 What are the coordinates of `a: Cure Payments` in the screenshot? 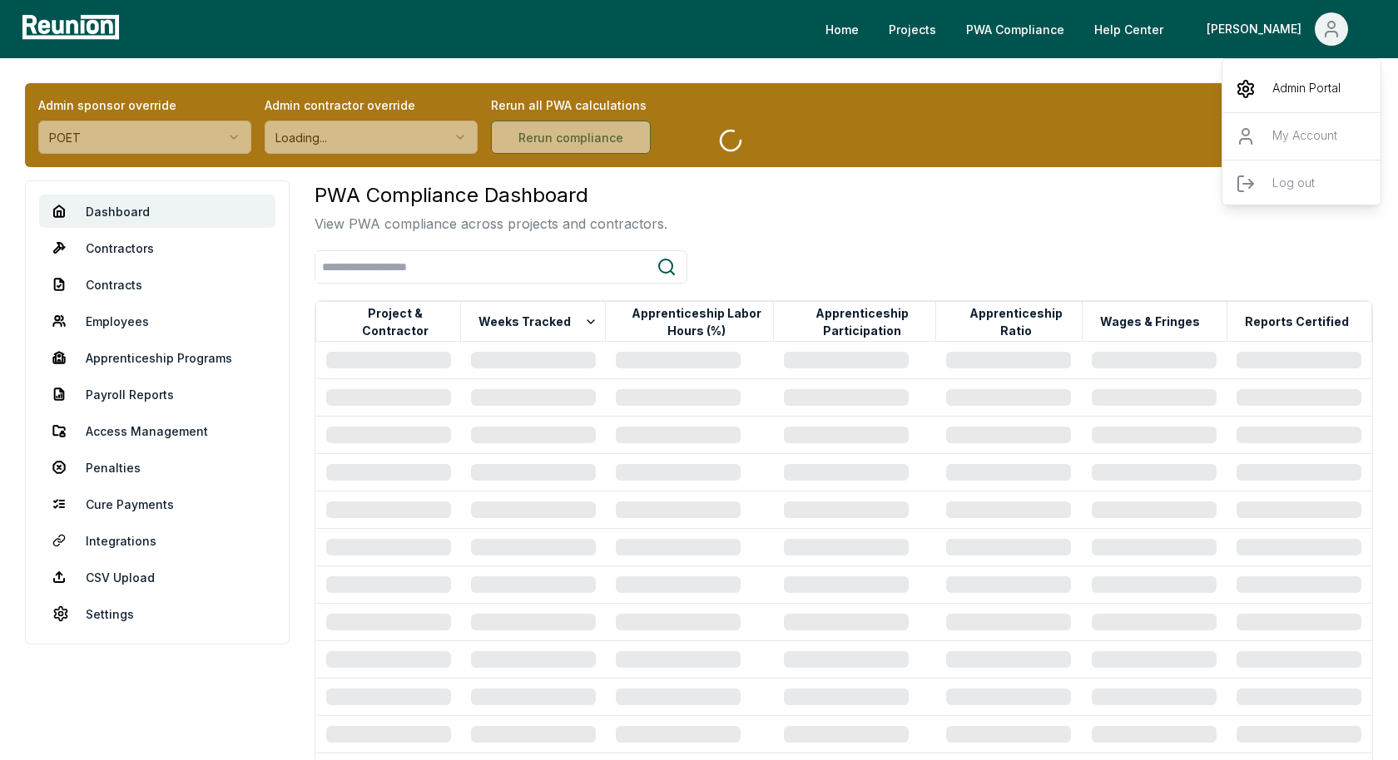 It's located at (157, 504).